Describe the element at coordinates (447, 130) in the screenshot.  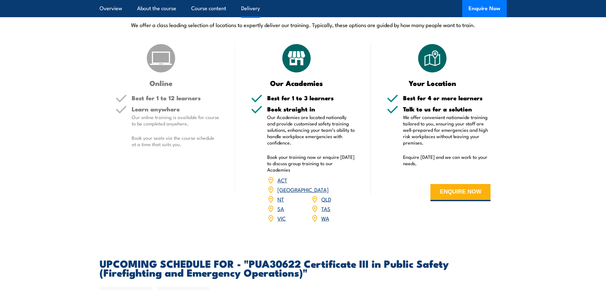
I see `p: We offer convenient nationwide training tailored to you, ensuring your staff are well-prepared fo...` at that location.